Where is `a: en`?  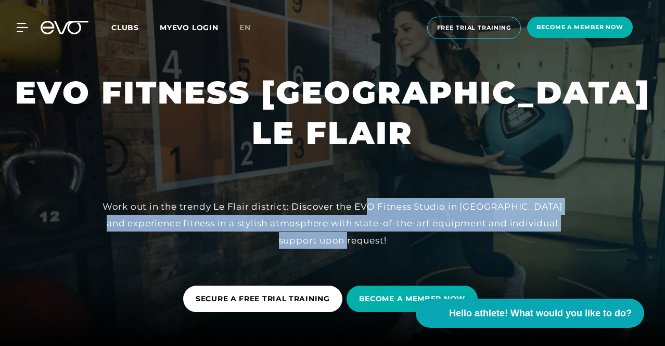 a: en is located at coordinates (251, 28).